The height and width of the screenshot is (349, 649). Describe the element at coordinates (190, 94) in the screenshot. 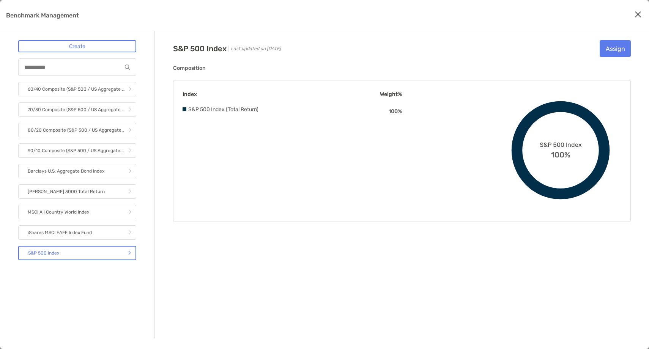

I see `p: Index` at that location.